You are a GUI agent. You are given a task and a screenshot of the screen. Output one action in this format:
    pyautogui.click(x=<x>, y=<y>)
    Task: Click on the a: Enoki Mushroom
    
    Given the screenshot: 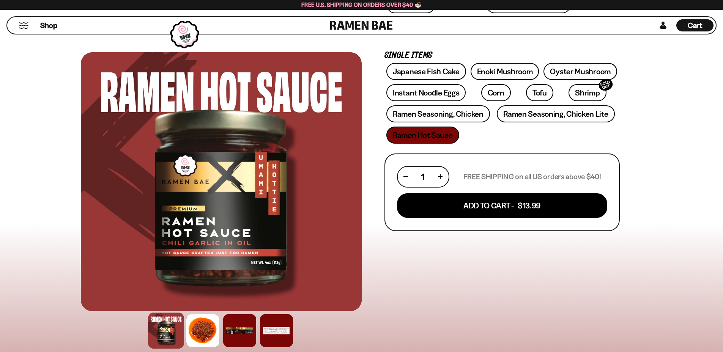 What is the action you would take?
    pyautogui.click(x=505, y=71)
    